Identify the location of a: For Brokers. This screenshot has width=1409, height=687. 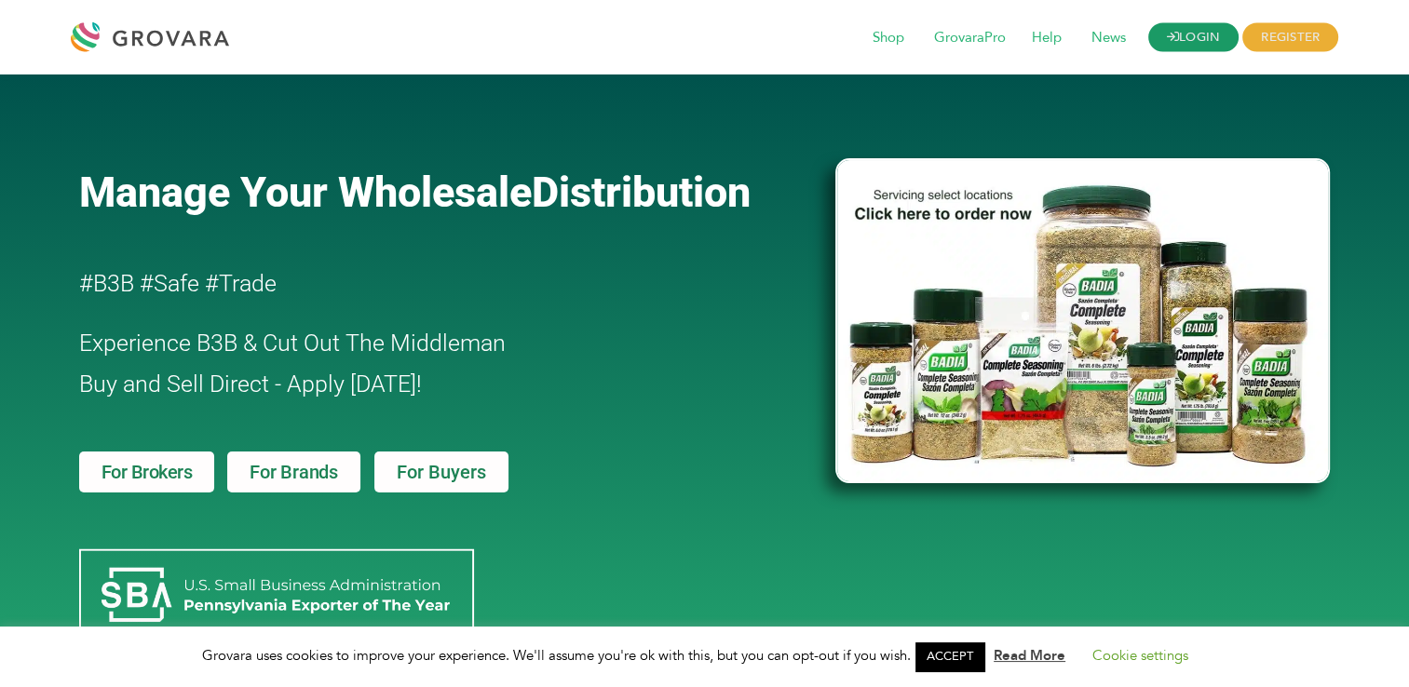
(147, 472).